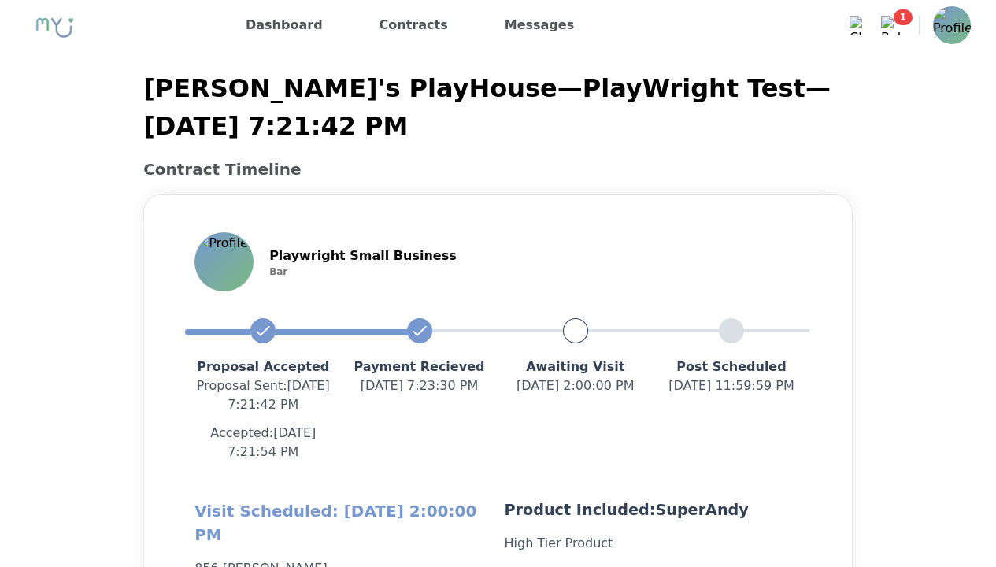 Image resolution: width=996 pixels, height=567 pixels. What do you see at coordinates (652, 543) in the screenshot?
I see `p: High Tier Product` at bounding box center [652, 543].